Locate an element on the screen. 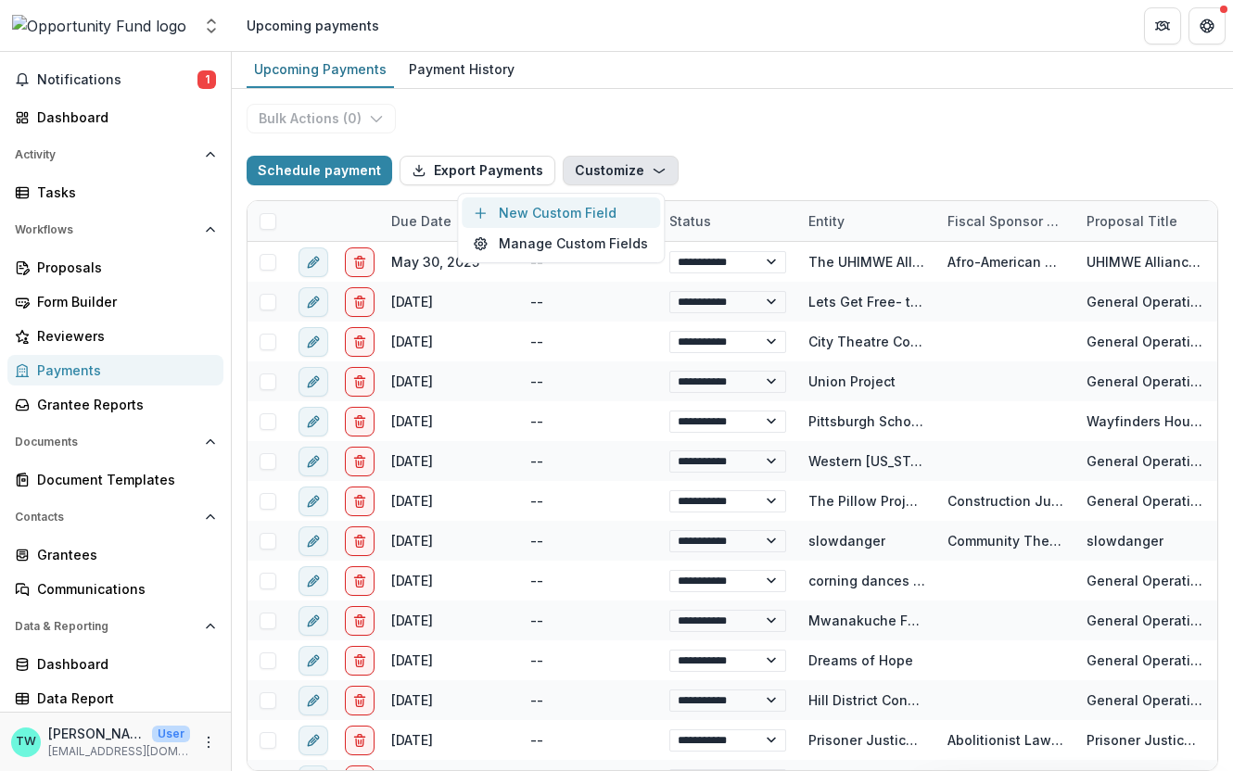  div: General Operating Support for The Pillow Project's 2025 & 2026 Season is located at coordinates (1145, 501).